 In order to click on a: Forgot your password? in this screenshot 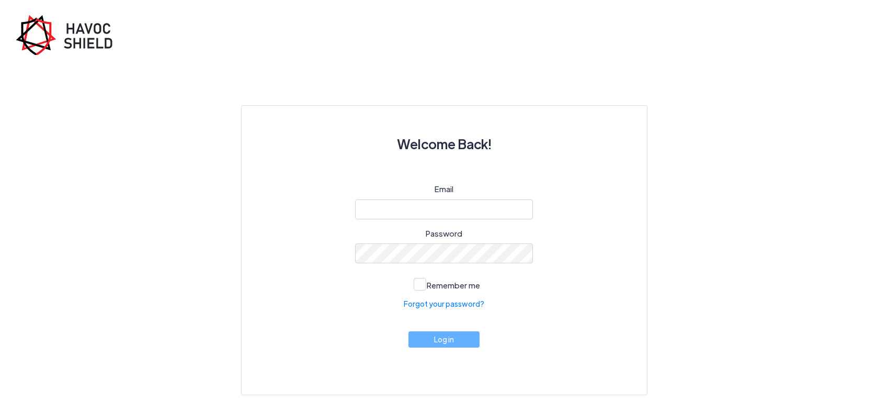, I will do `click(444, 303)`.